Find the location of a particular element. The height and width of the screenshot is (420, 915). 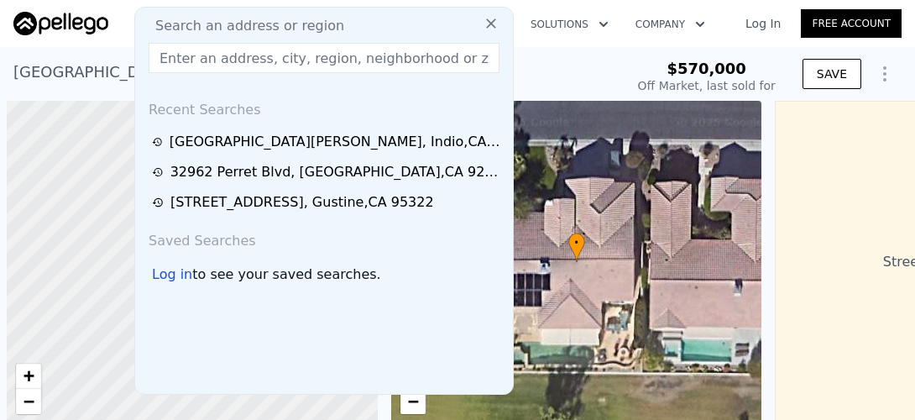

button: SAVE is located at coordinates (832, 74).